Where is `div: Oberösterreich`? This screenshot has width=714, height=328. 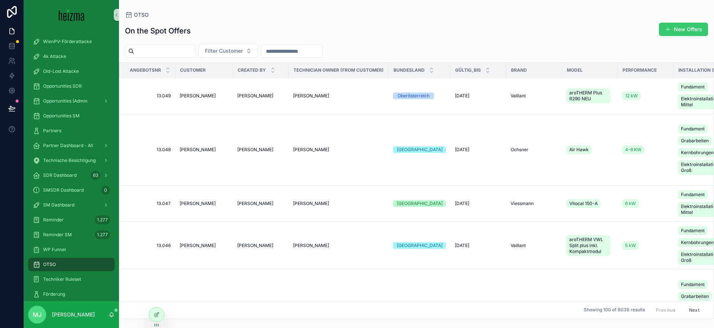
div: Oberösterreich is located at coordinates (414, 96).